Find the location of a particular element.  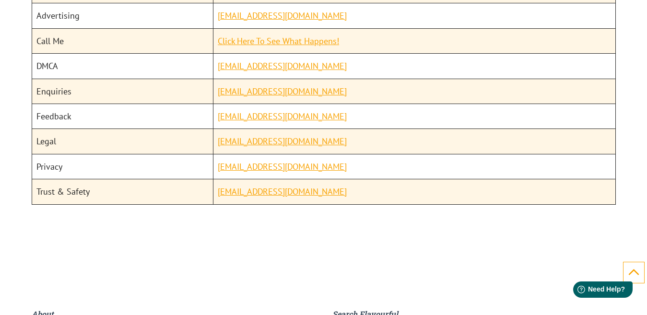

td: Enquiries is located at coordinates (122, 91).